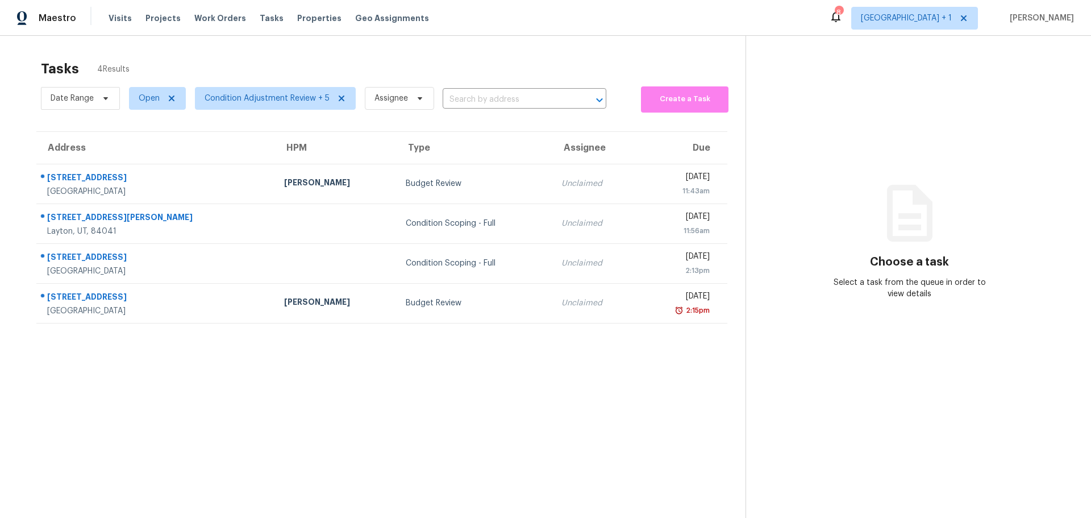 This screenshot has width=1091, height=518. Describe the element at coordinates (60, 69) in the screenshot. I see `h2: Tasks` at that location.